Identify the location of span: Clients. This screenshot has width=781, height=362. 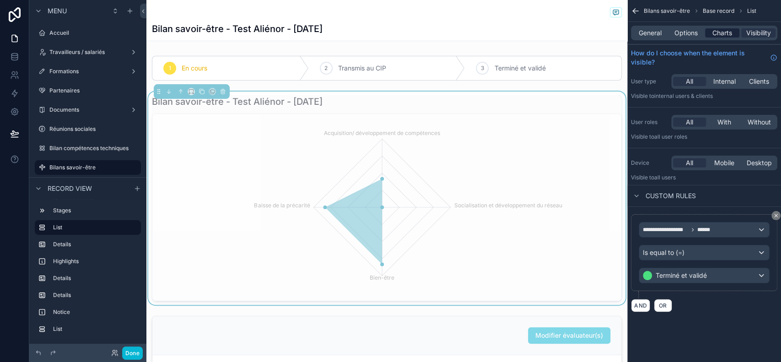
(759, 81).